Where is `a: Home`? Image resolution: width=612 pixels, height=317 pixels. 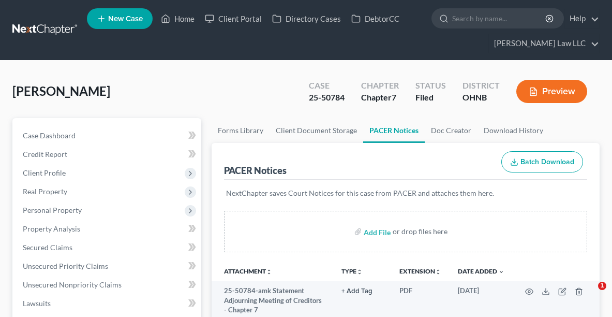 a: Home is located at coordinates (178, 19).